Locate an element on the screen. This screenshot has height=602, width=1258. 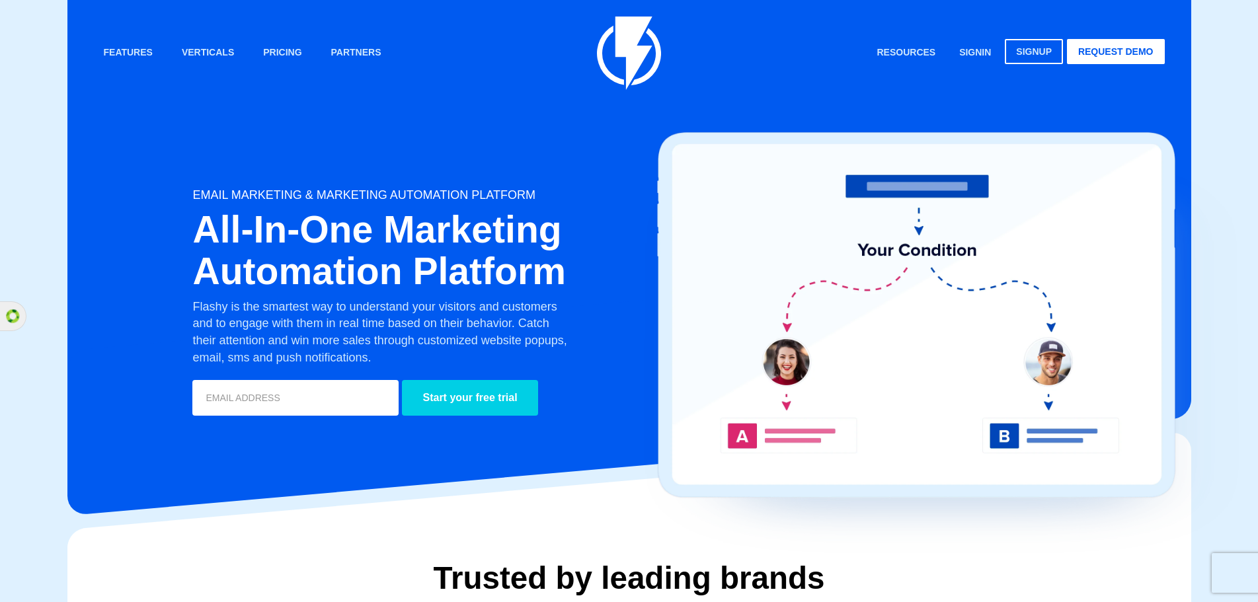
input: EMAIL ADDRESS is located at coordinates (296, 398).